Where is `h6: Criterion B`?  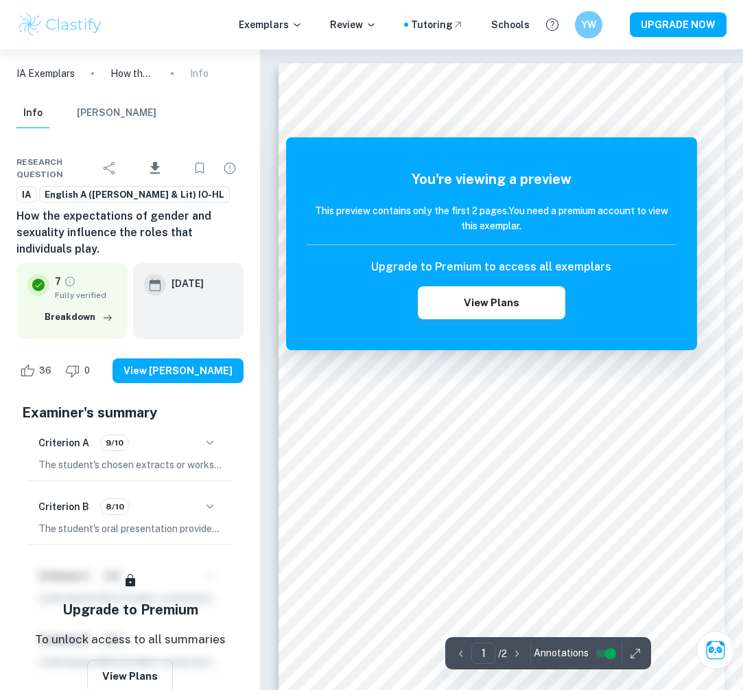
h6: Criterion B is located at coordinates (64, 506).